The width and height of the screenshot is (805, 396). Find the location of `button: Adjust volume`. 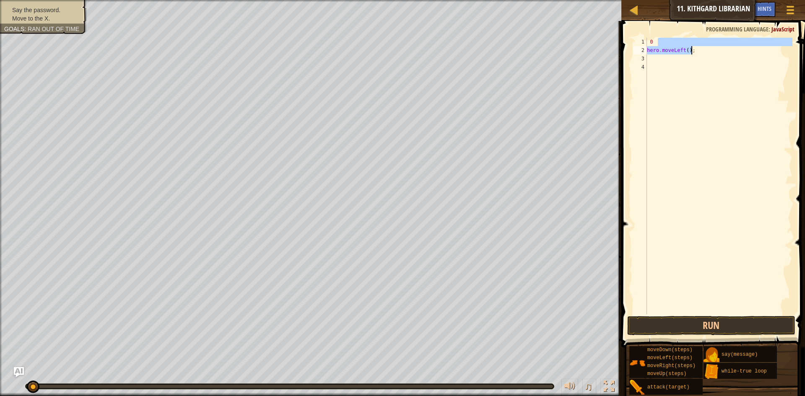

button: Adjust volume is located at coordinates (570, 387).